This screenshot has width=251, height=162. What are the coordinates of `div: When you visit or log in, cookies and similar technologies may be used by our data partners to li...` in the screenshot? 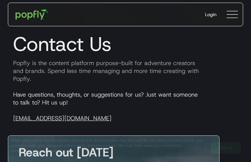 It's located at (108, 145).